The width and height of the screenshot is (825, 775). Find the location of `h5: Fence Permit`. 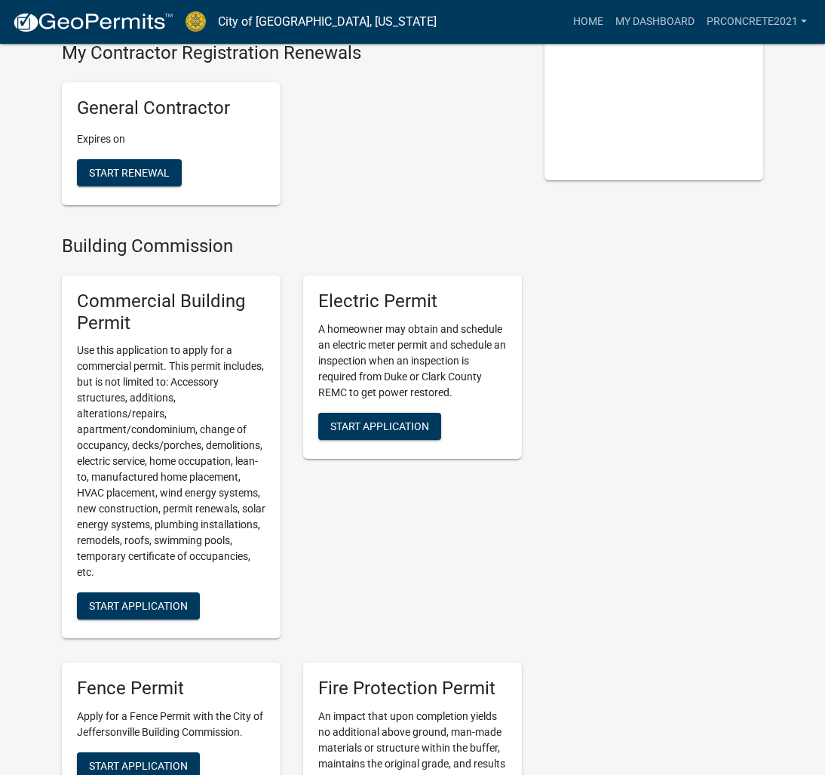

h5: Fence Permit is located at coordinates (171, 688).